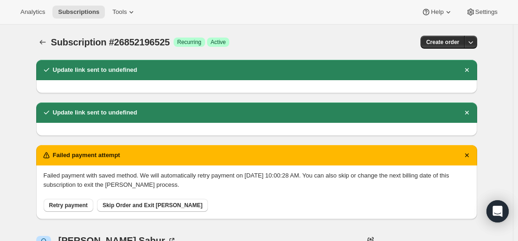  What do you see at coordinates (68, 206) in the screenshot?
I see `button: Retry payment` at bounding box center [68, 206].